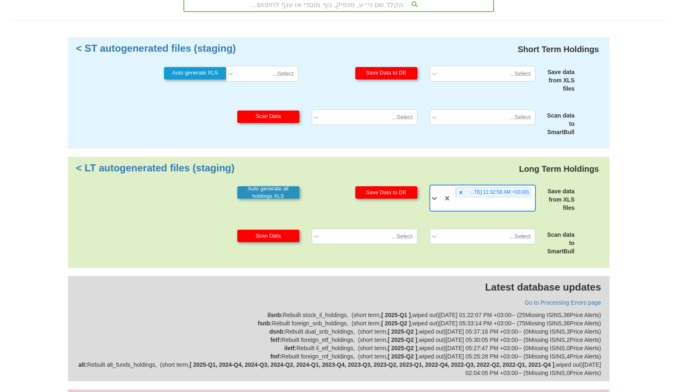  Describe the element at coordinates (559, 169) in the screenshot. I see `div: Long Term Holdings` at that location.